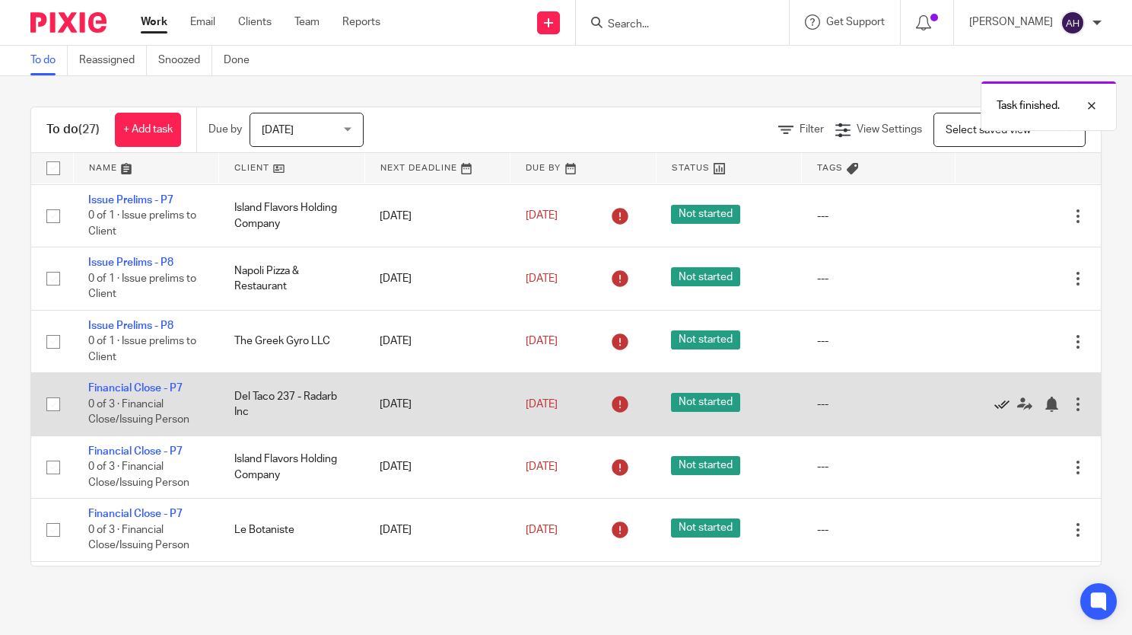  I want to click on td: Le Botaniste, so click(292, 530).